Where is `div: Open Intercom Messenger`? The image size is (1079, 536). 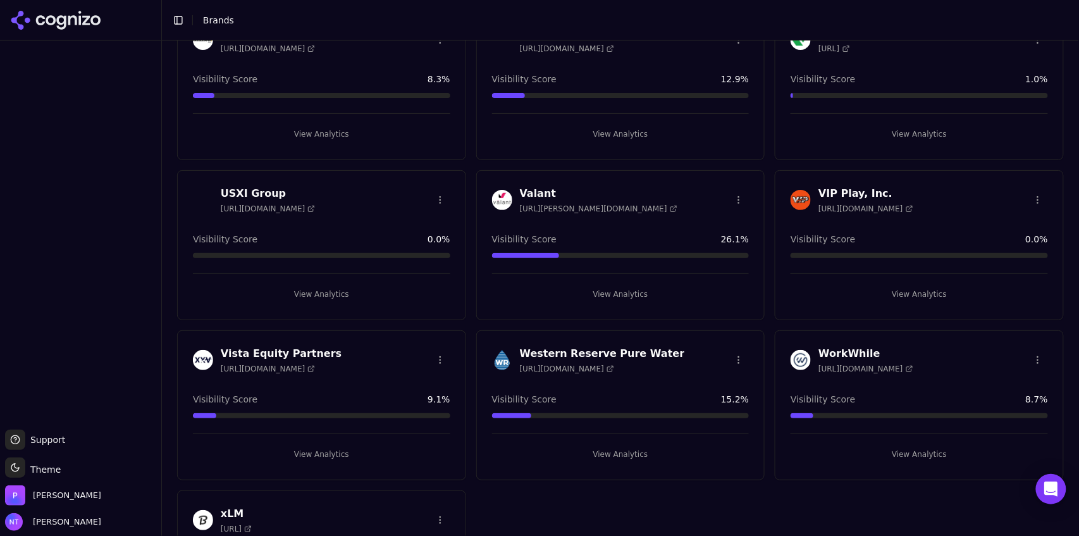
div: Open Intercom Messenger is located at coordinates (1052, 489).